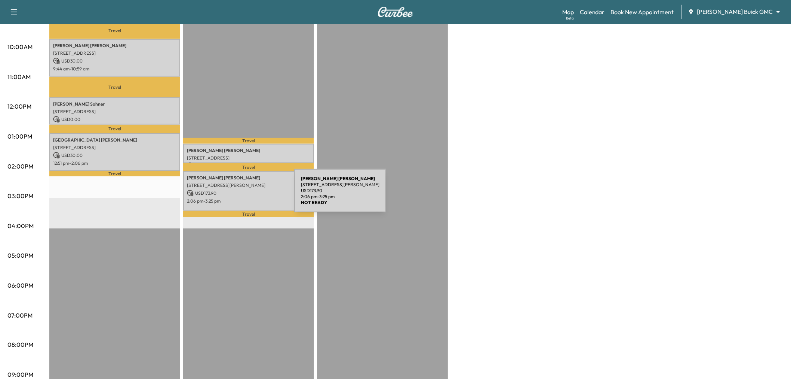 This screenshot has height=379, width=791. I want to click on b: NOT READY, so click(314, 202).